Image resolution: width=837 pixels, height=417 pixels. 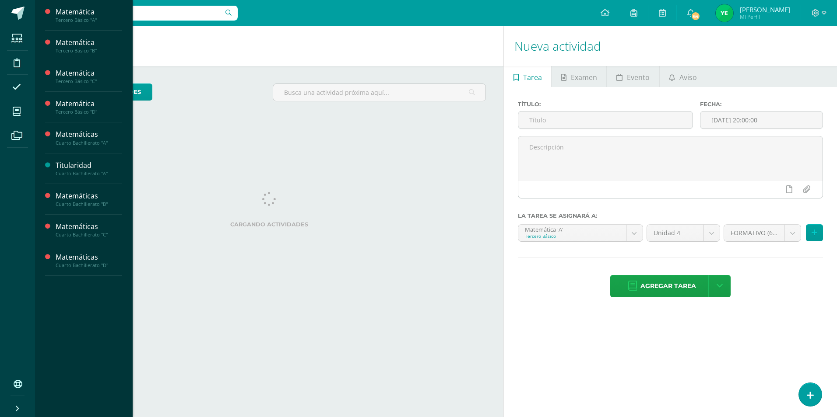 What do you see at coordinates (89, 168) in the screenshot?
I see `a: TitularidadCuarto Bachillerato "A"` at bounding box center [89, 168].